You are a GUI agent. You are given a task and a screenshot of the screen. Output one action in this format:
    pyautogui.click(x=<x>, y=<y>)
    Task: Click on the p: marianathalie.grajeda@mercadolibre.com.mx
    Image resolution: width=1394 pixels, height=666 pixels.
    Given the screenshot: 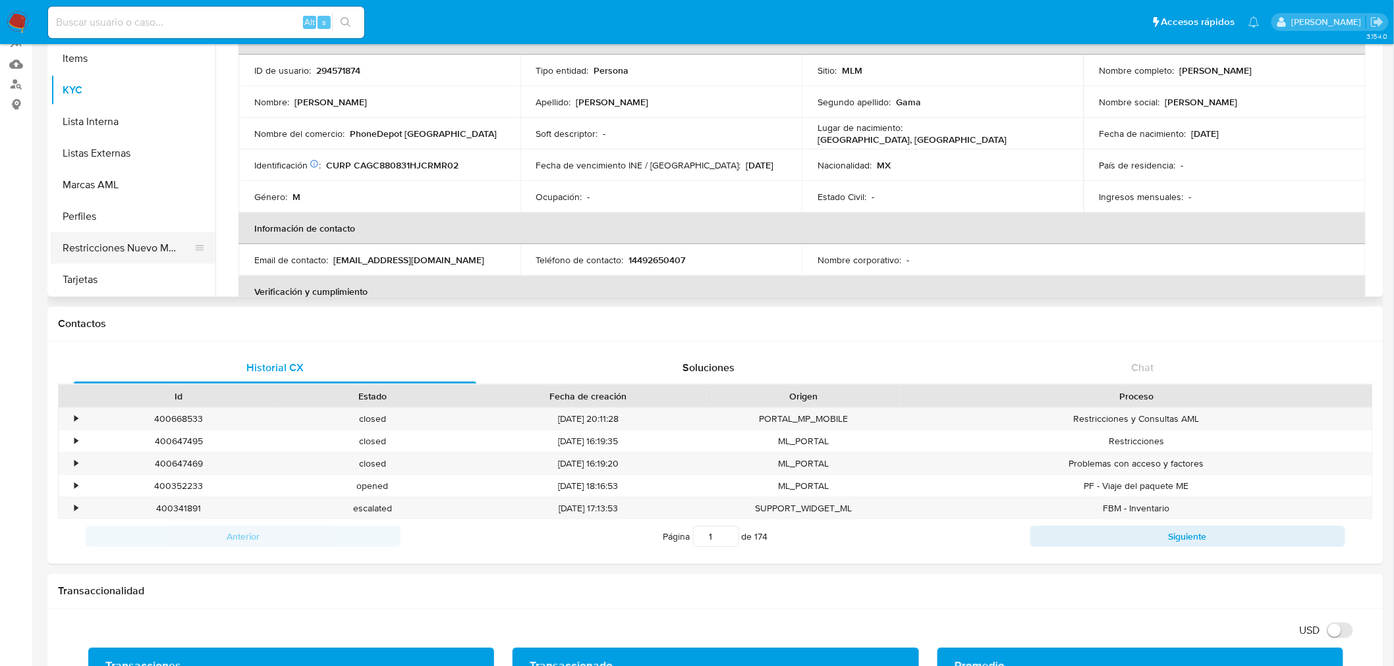 What is the action you would take?
    pyautogui.click(x=1328, y=22)
    